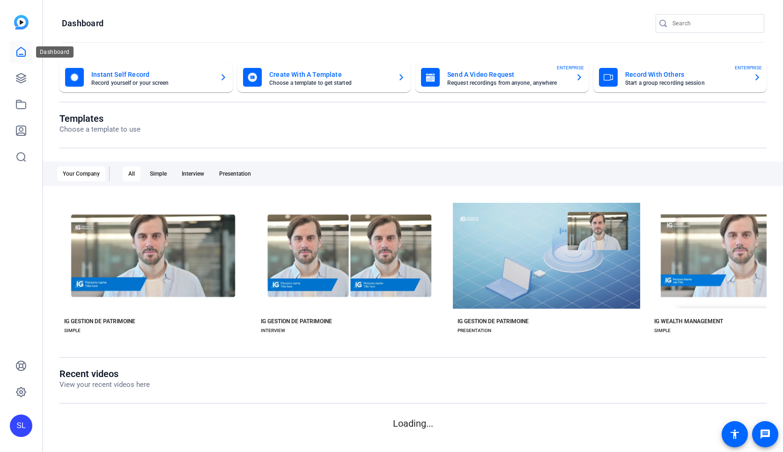 The height and width of the screenshot is (452, 783). Describe the element at coordinates (474, 331) in the screenshot. I see `div: PRESENTATION` at that location.